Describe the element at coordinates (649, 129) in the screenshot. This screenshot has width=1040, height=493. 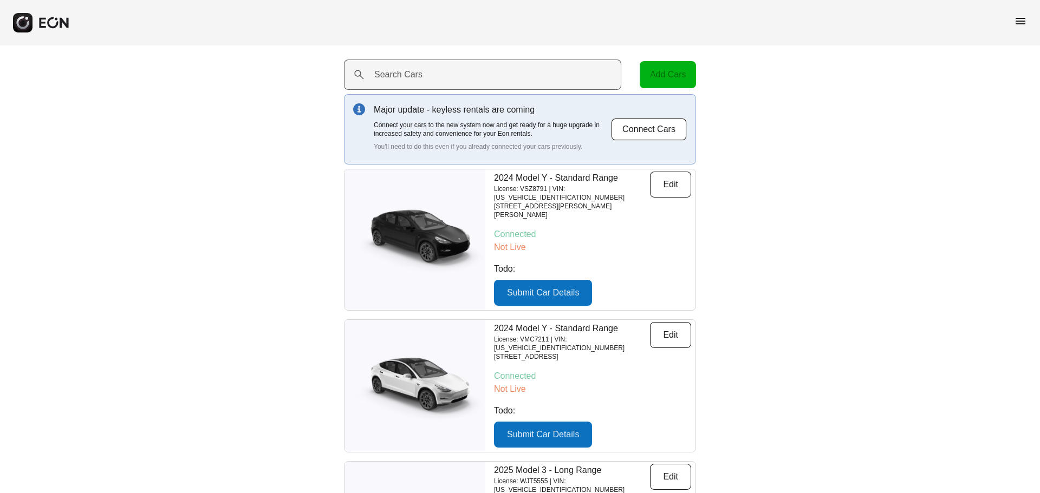
I see `button: Connect Cars` at that location.